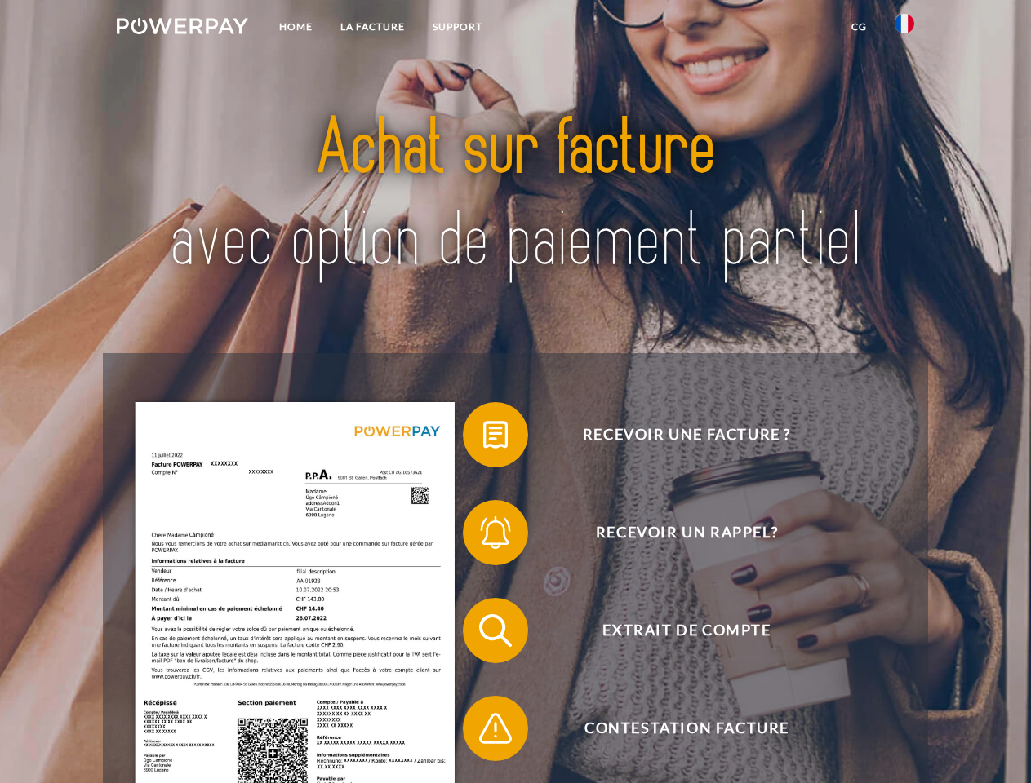 This screenshot has width=1031, height=783. What do you see at coordinates (182, 26) in the screenshot?
I see `img: logo-powerpay-white.svg` at bounding box center [182, 26].